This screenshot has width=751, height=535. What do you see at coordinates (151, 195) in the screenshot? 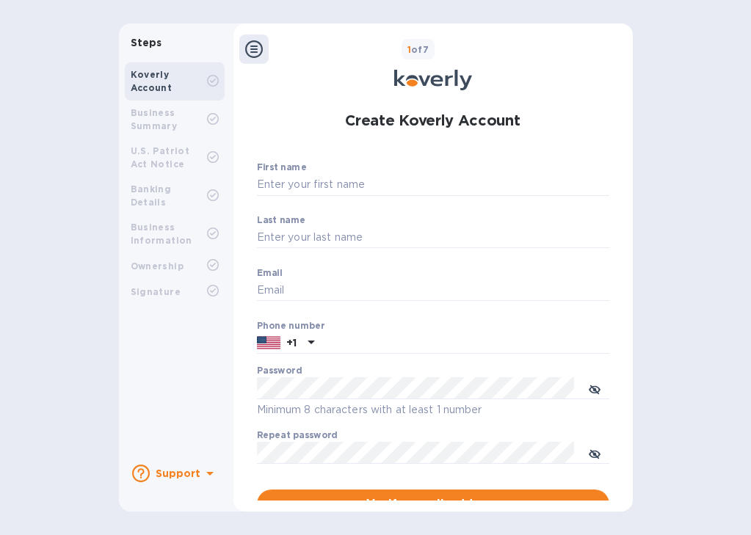
I see `b: Banking Details` at bounding box center [151, 195].